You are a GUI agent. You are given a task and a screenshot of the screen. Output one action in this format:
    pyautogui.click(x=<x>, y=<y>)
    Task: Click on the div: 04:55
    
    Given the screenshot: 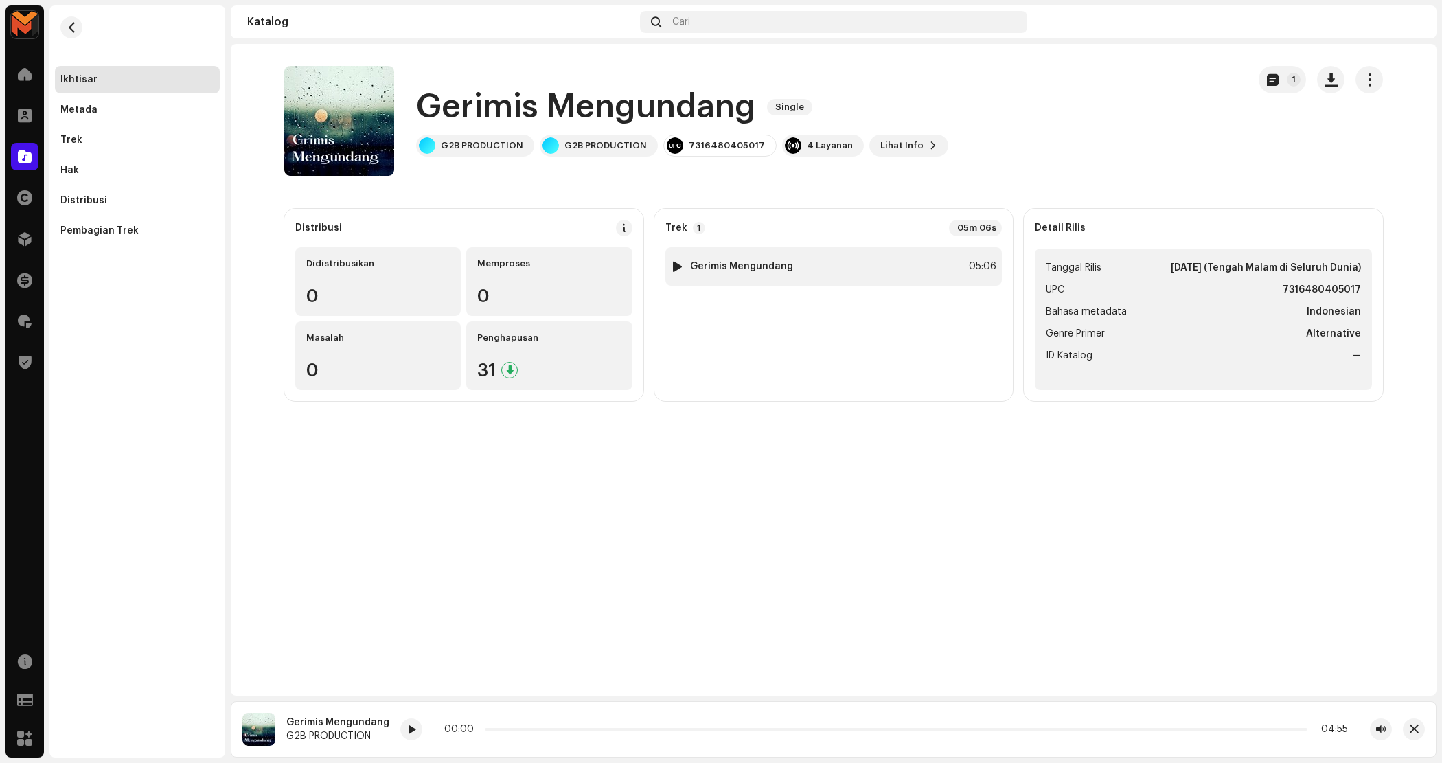 What is the action you would take?
    pyautogui.click(x=1331, y=729)
    